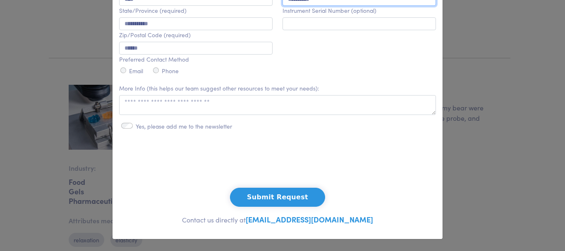 The width and height of the screenshot is (565, 251). I want to click on p: Contact us directly at, so click(277, 220).